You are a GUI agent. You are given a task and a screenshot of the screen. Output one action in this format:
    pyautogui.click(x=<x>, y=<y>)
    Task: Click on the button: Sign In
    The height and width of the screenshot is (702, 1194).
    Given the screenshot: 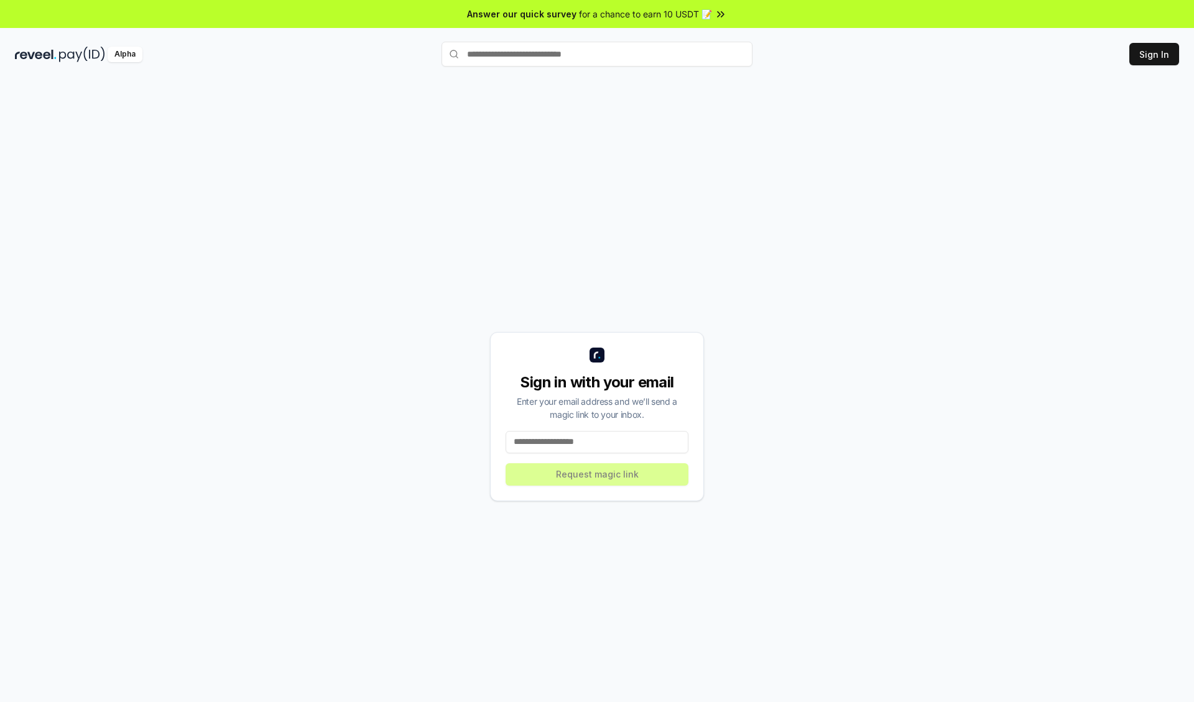 What is the action you would take?
    pyautogui.click(x=1154, y=54)
    